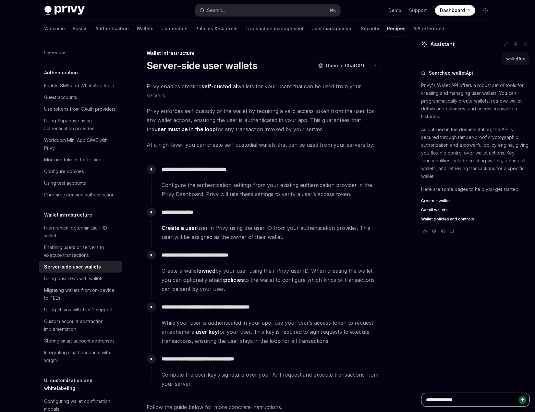  I want to click on a: Connectors, so click(175, 29).